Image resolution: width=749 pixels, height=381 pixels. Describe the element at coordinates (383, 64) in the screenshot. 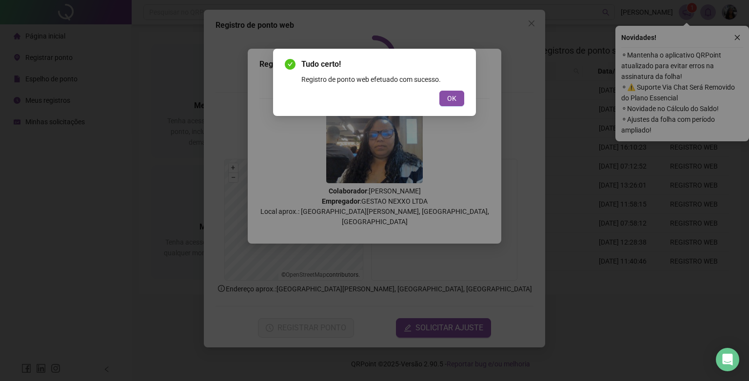

I see `span: Tudo certo!` at that location.